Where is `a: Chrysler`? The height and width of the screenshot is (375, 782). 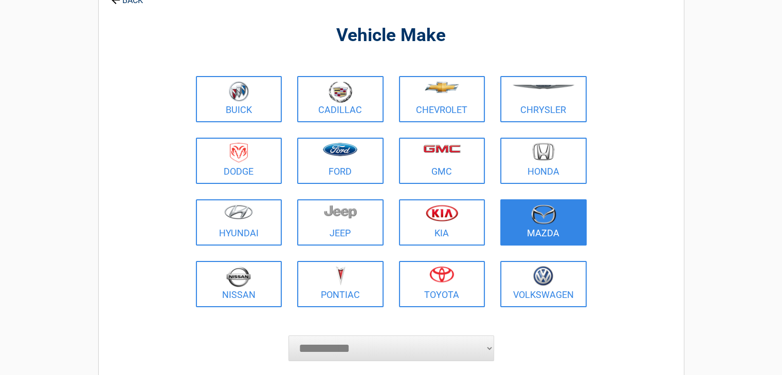 a: Chrysler is located at coordinates (543, 99).